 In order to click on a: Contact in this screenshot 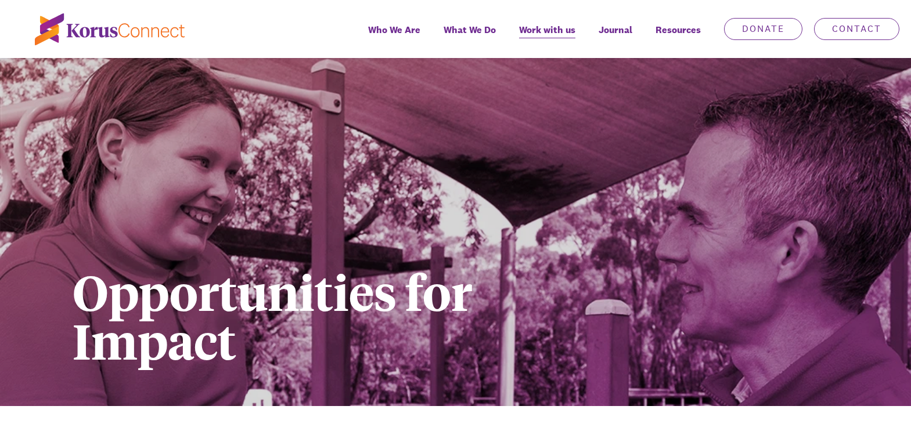, I will do `click(856, 29)`.